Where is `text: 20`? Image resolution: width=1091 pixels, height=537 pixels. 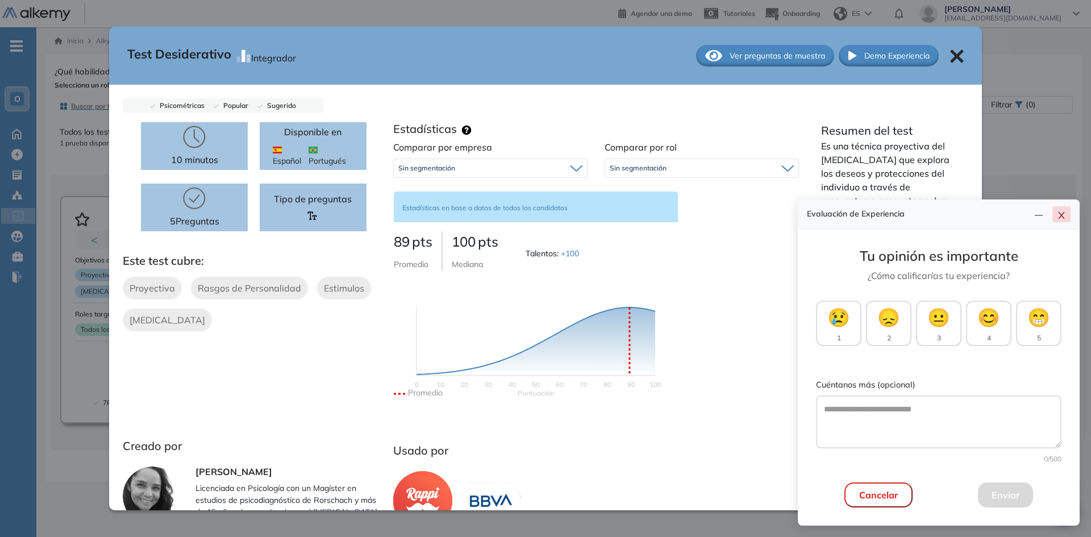
text: 20 is located at coordinates (464, 384).